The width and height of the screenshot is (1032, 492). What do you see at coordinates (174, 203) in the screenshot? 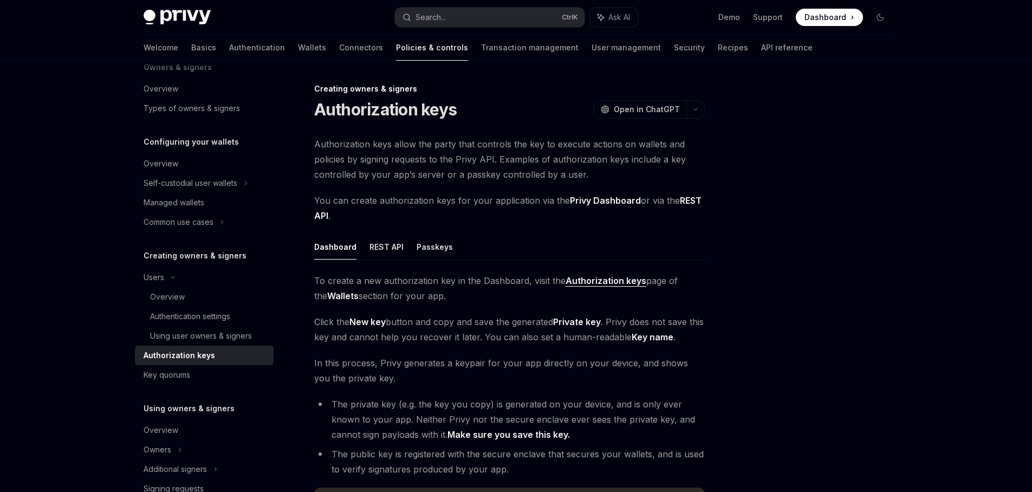
I see `div: Managed wallets` at bounding box center [174, 203].